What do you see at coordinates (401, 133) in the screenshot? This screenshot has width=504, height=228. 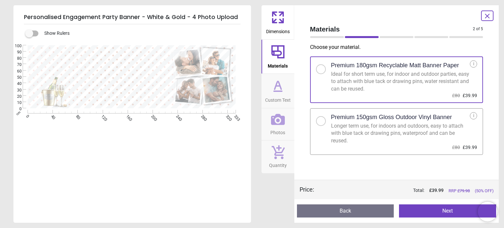 I see `div: Longer term use, for indoors and outdoors, easy to attach with blue tack or drawing pins, waterpr...` at bounding box center [401, 133].